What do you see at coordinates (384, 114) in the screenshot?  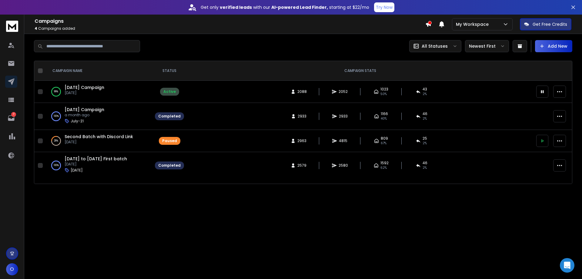 I see `span: 1166` at bounding box center [384, 114].